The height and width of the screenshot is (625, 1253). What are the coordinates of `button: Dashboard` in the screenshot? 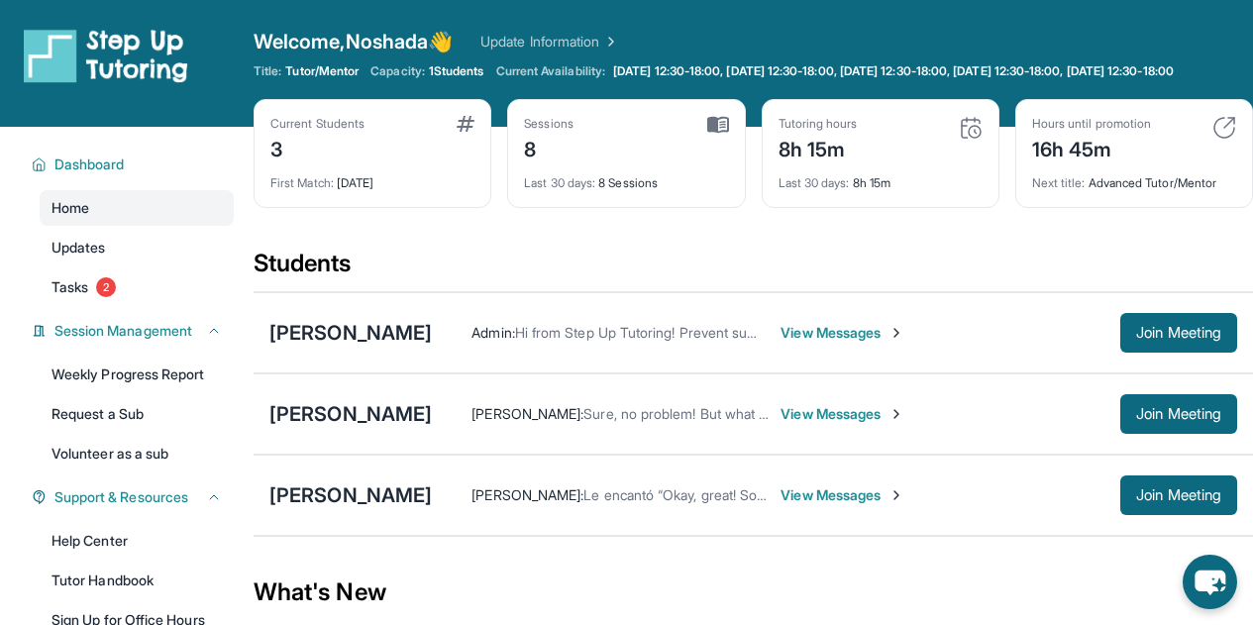 It's located at (134, 164).